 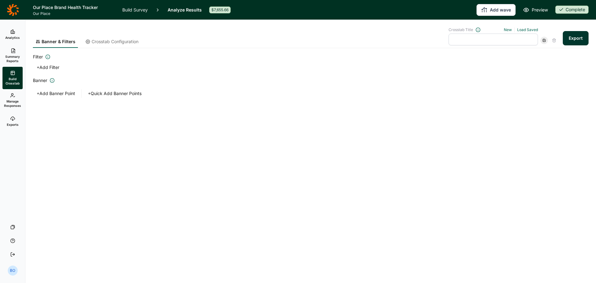 What do you see at coordinates (12, 81) in the screenshot?
I see `span: Build Crosstab` at bounding box center [12, 81].